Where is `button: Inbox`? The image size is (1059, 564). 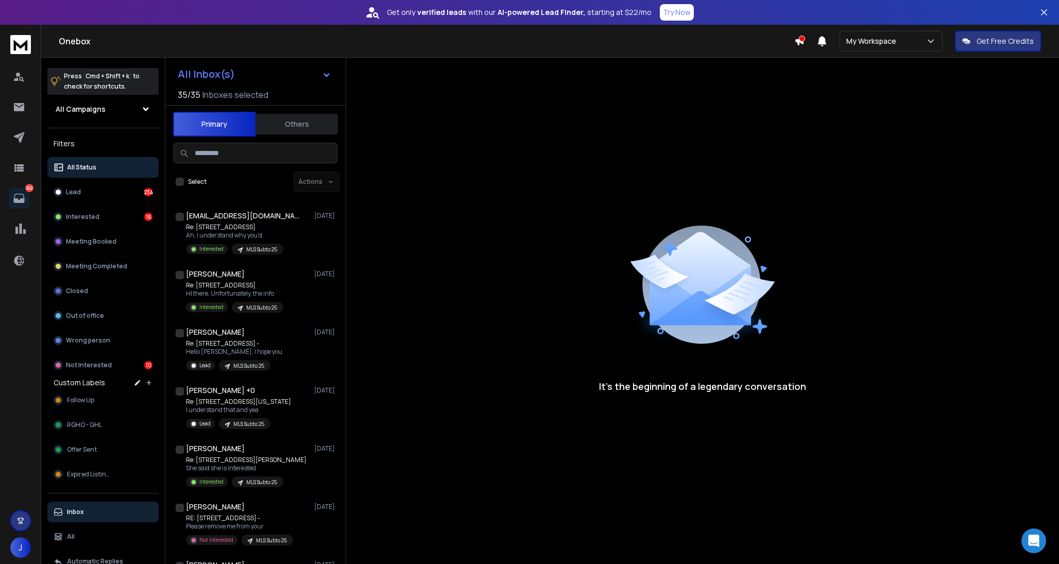 button: Inbox is located at coordinates (103, 512).